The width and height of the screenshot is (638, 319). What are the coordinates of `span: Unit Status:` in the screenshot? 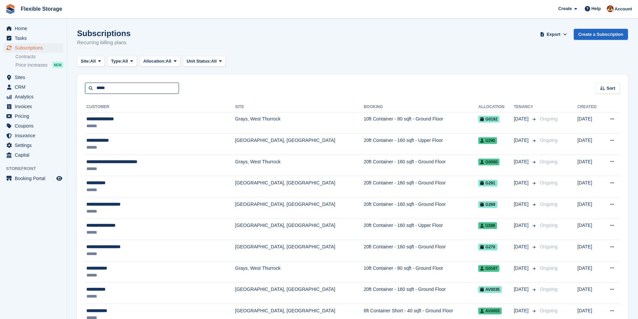 It's located at (199, 61).